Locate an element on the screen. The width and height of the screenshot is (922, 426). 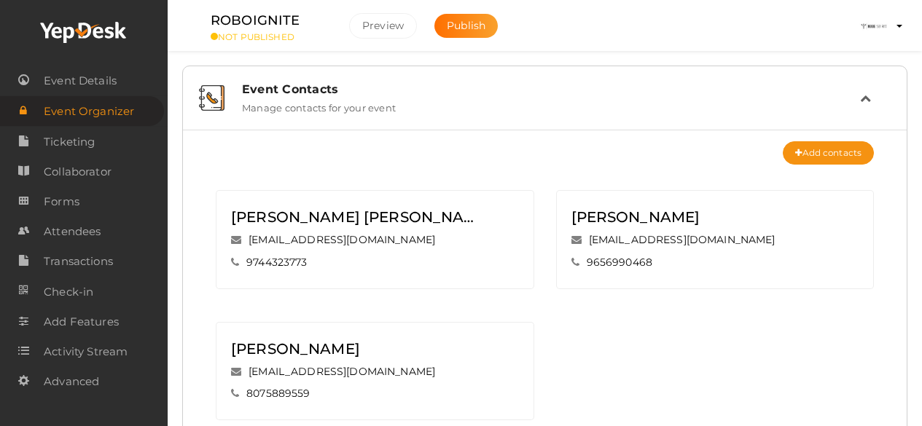
span: Add Features is located at coordinates (81, 322).